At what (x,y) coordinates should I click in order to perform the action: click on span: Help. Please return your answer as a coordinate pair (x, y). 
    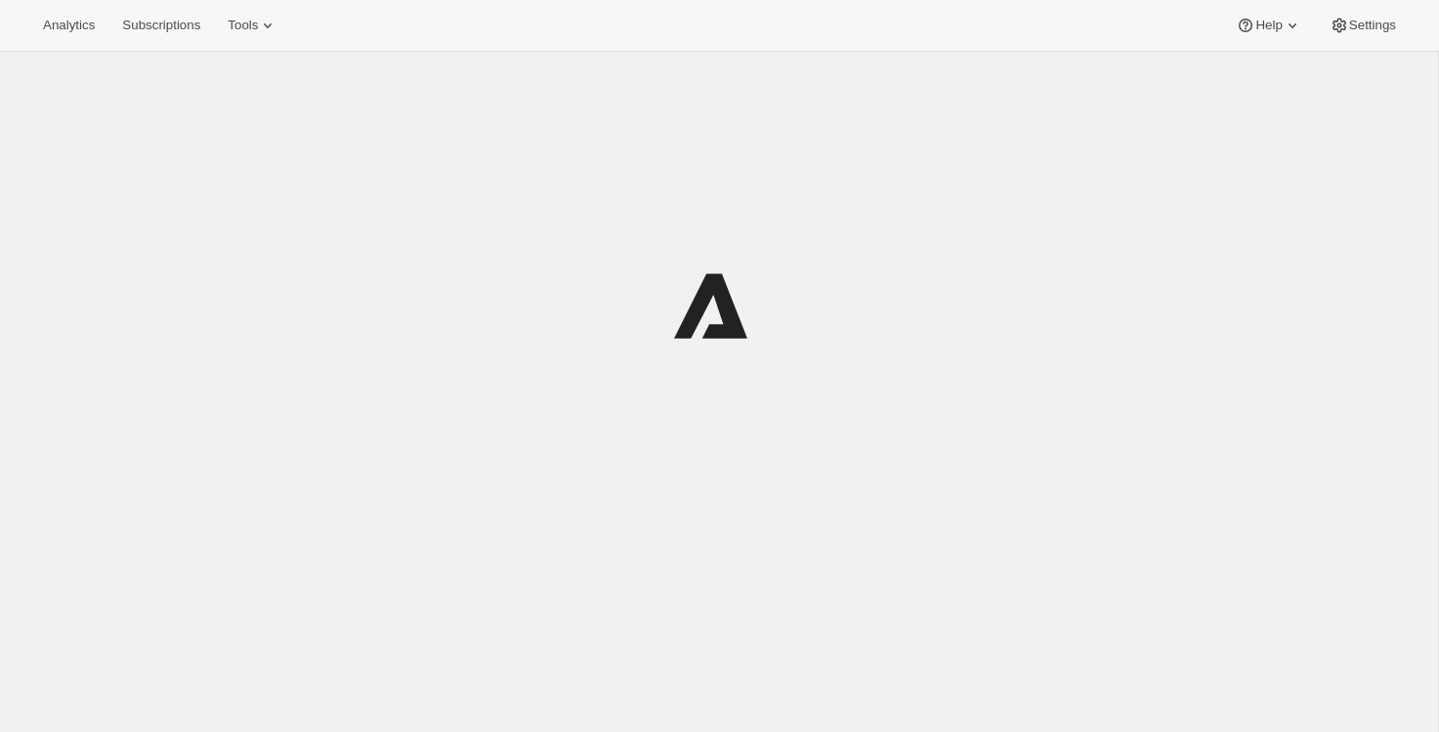
    Looking at the image, I should click on (1268, 25).